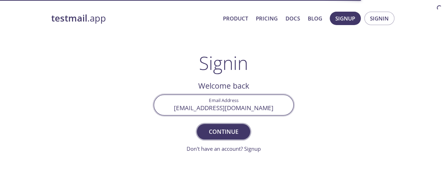  I want to click on span: Signin, so click(379, 18).